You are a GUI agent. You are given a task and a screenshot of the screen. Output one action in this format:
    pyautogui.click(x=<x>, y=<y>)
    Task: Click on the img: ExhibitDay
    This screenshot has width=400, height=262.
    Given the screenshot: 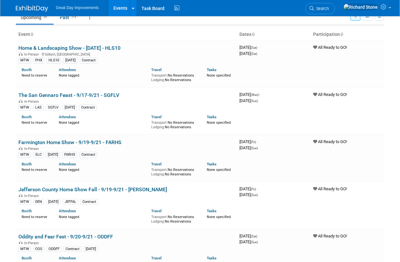 What is the action you would take?
    pyautogui.click(x=32, y=9)
    